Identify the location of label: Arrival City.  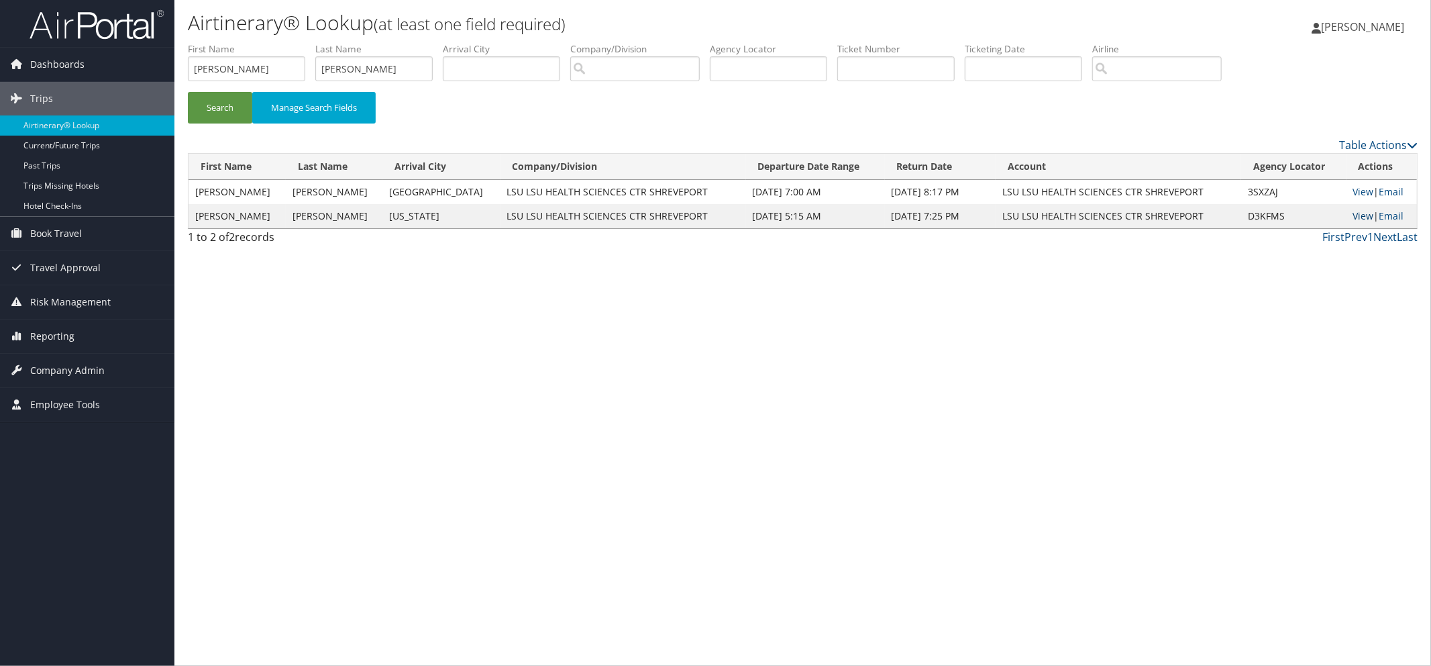
(507, 49).